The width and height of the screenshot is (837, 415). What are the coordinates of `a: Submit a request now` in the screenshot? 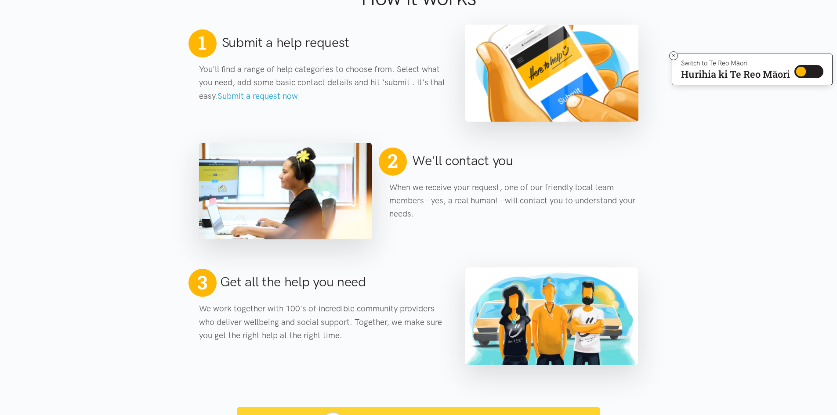 It's located at (257, 96).